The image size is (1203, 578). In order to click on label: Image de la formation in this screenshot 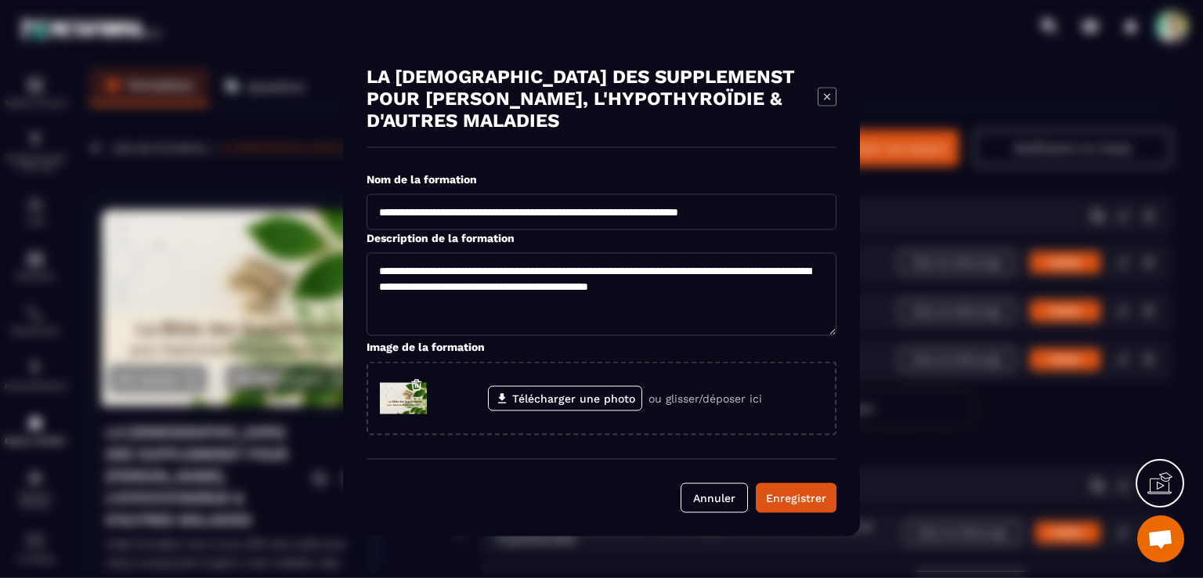, I will do `click(425, 347)`.